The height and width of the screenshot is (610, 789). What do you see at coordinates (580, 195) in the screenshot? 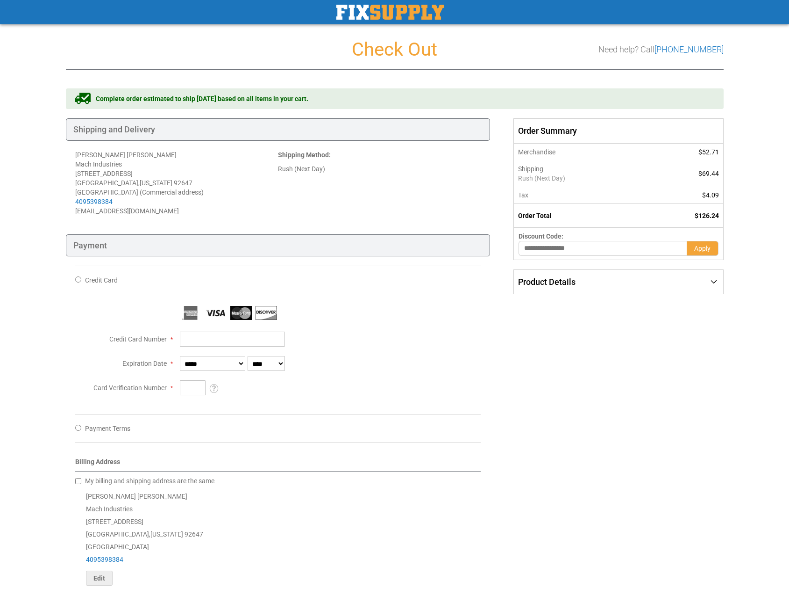
I see `th: Tax` at bounding box center [580, 195].